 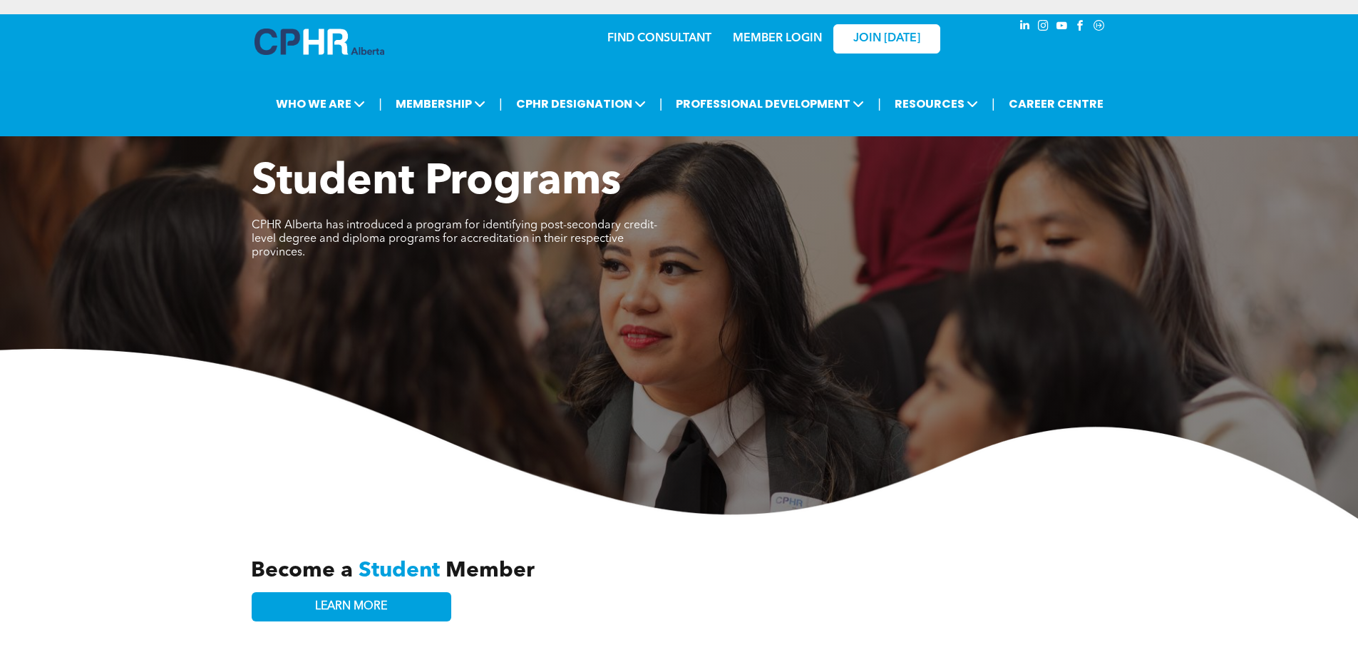 What do you see at coordinates (490, 570) in the screenshot?
I see `span: Member` at bounding box center [490, 570].